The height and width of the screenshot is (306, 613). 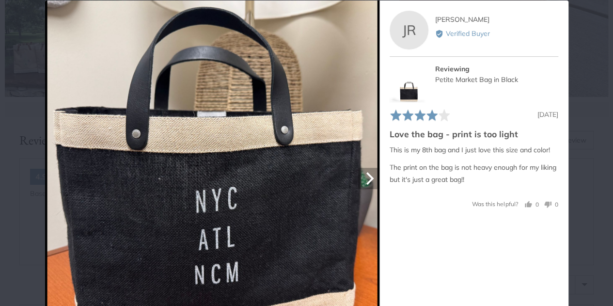 I want to click on div: Verified Buyer, so click(x=497, y=33).